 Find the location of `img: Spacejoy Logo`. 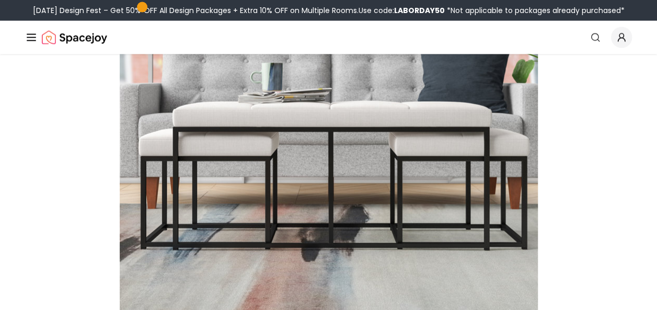

img: Spacejoy Logo is located at coordinates (74, 38).